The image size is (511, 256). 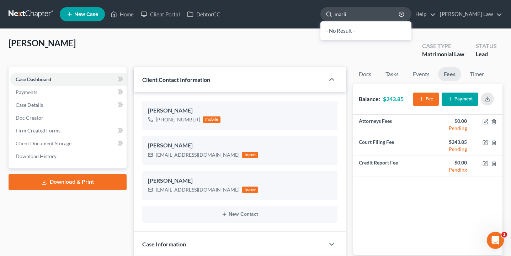 I want to click on td: Credit Report Fee, so click(x=391, y=166).